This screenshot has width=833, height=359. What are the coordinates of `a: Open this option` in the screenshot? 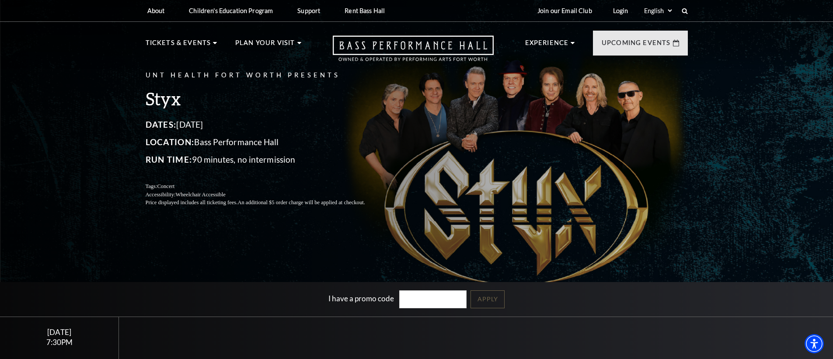 It's located at (413, 52).